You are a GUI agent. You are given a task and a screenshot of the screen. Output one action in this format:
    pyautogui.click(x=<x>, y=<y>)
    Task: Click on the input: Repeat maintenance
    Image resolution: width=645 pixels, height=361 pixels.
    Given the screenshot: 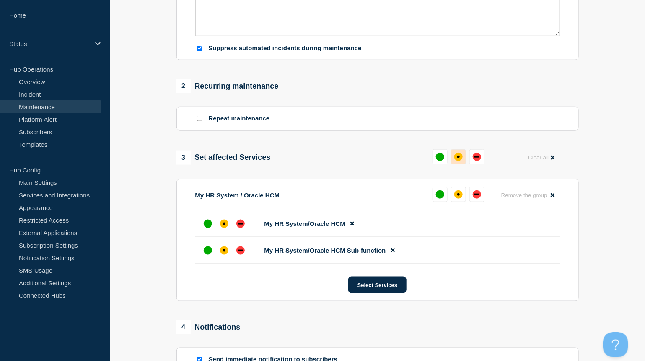 What is the action you would take?
    pyautogui.click(x=199, y=119)
    